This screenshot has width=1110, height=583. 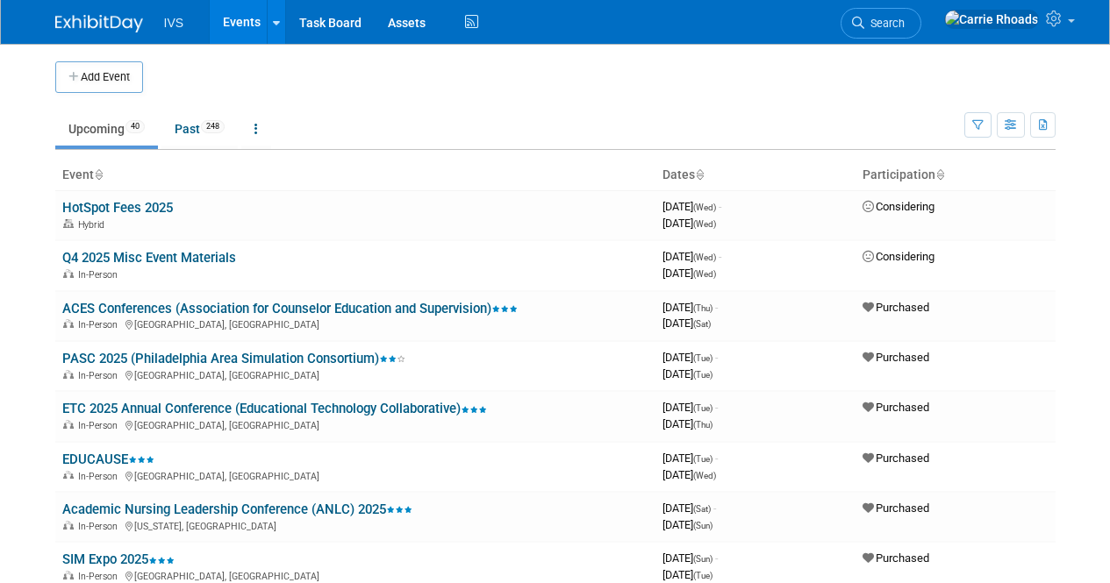 I want to click on span: 248, so click(x=212, y=126).